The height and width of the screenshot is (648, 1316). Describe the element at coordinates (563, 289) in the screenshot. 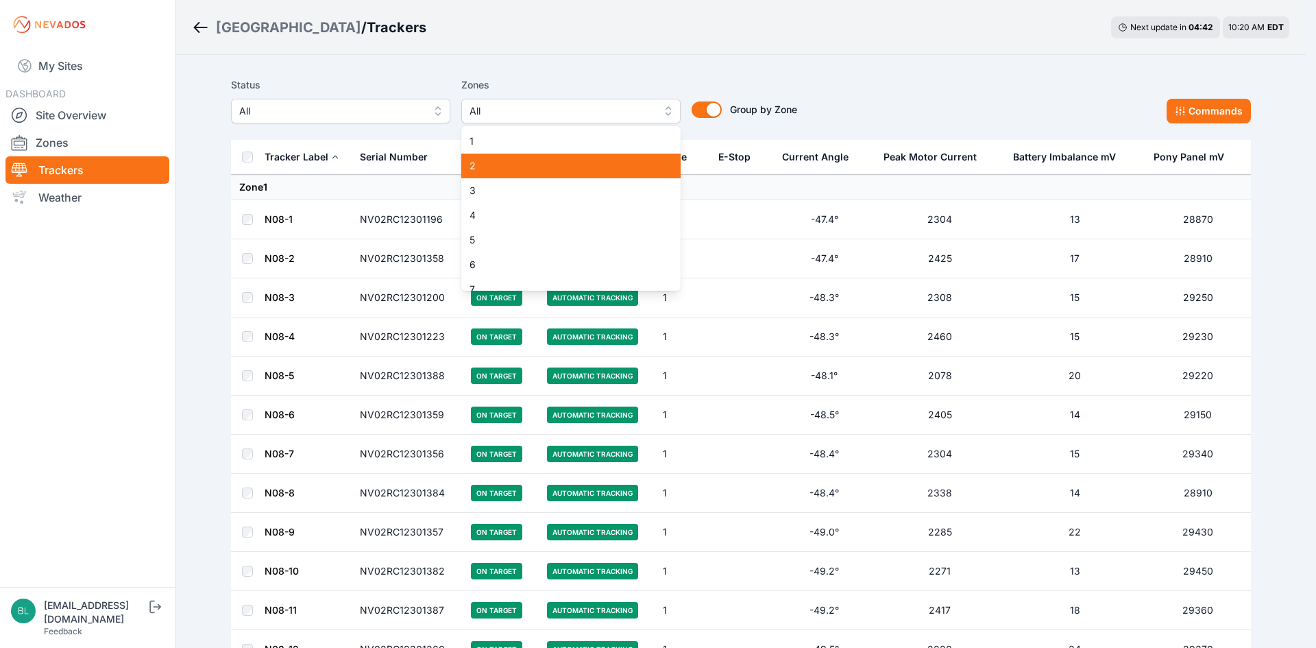

I see `span: 7` at that location.